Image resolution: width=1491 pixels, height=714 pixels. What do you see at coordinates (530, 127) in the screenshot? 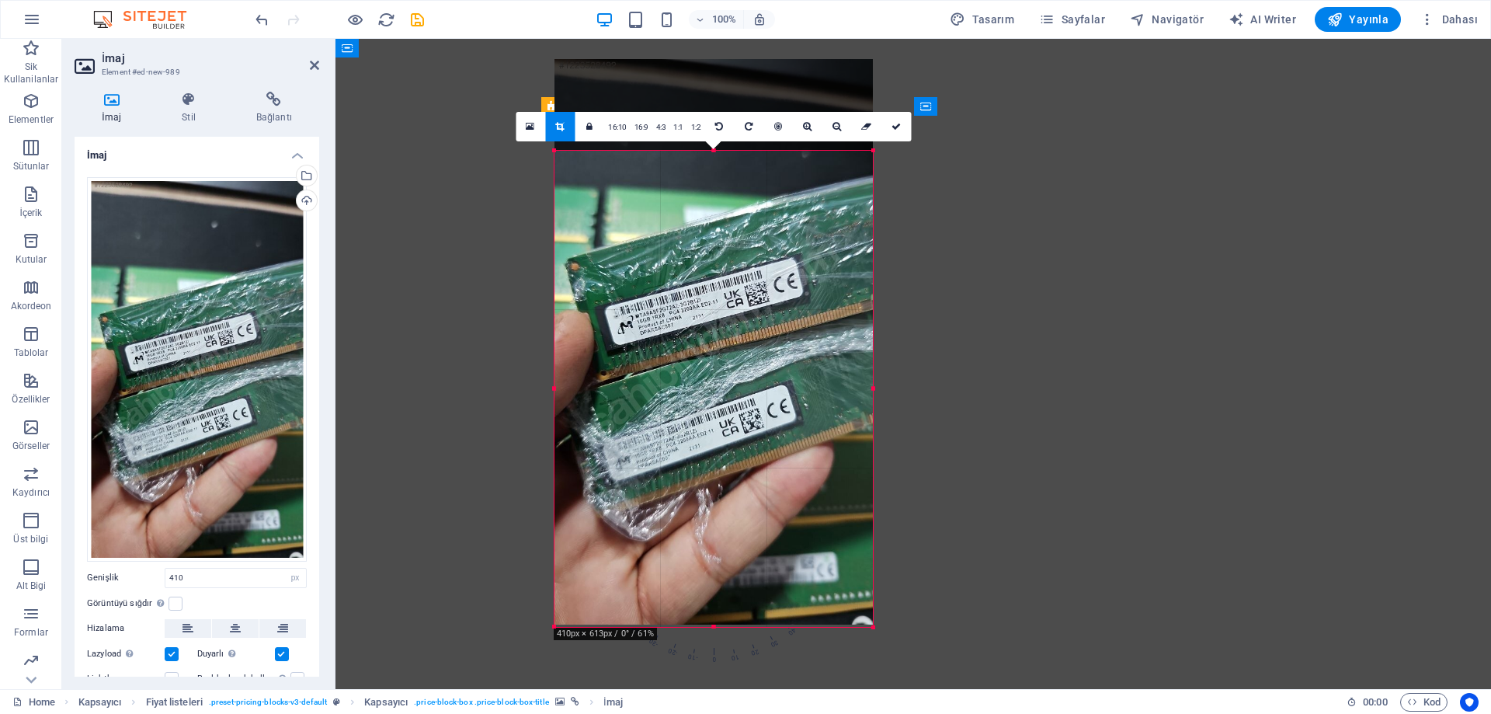
I see `a: Dosya yöneticisinden, stok fotoğraflardan dosyalar seçin veya dosya(lar) yükleyin` at bounding box center [530, 127].